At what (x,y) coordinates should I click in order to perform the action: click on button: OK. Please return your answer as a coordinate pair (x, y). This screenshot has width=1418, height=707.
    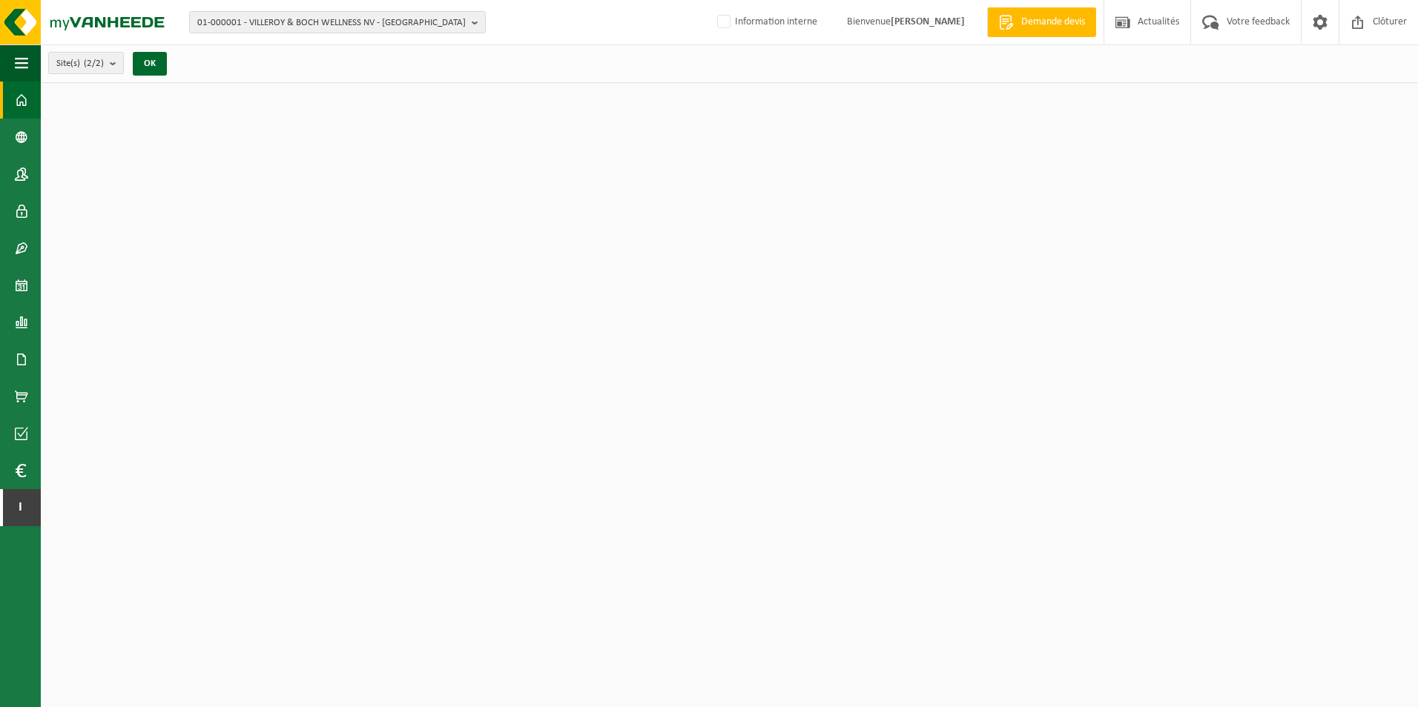
    Looking at the image, I should click on (150, 64).